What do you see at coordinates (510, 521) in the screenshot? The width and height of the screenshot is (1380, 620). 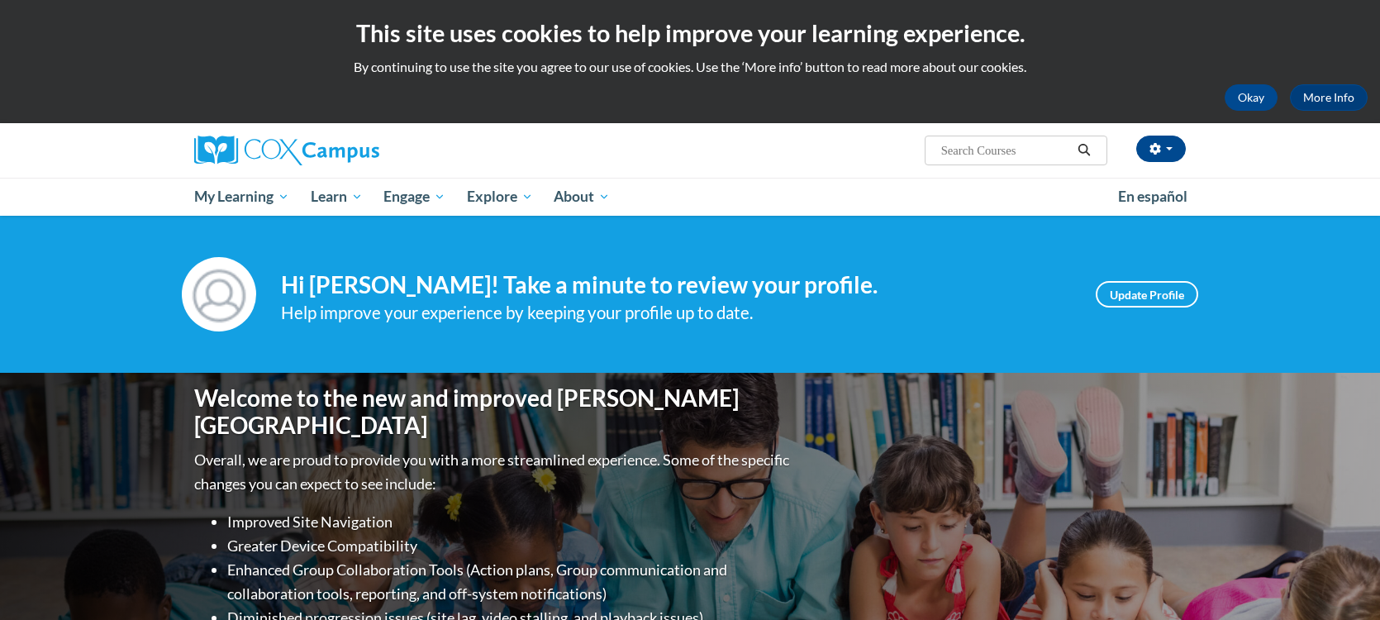 I see `li: Improved Site Navigation` at bounding box center [510, 521].